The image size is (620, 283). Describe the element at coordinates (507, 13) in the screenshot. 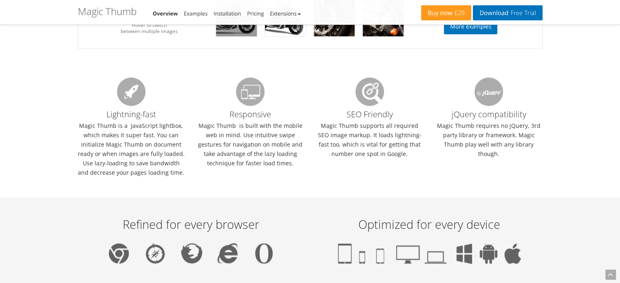

I see `a: DownloadFree Trial` at that location.